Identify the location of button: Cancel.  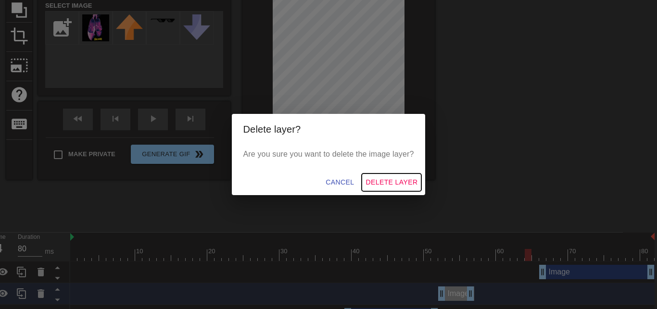
(339, 182).